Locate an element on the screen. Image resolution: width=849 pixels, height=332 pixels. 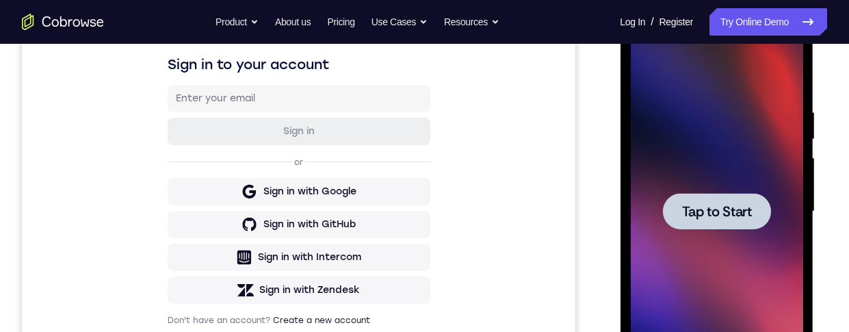
input: Enter your email is located at coordinates (277, 137).